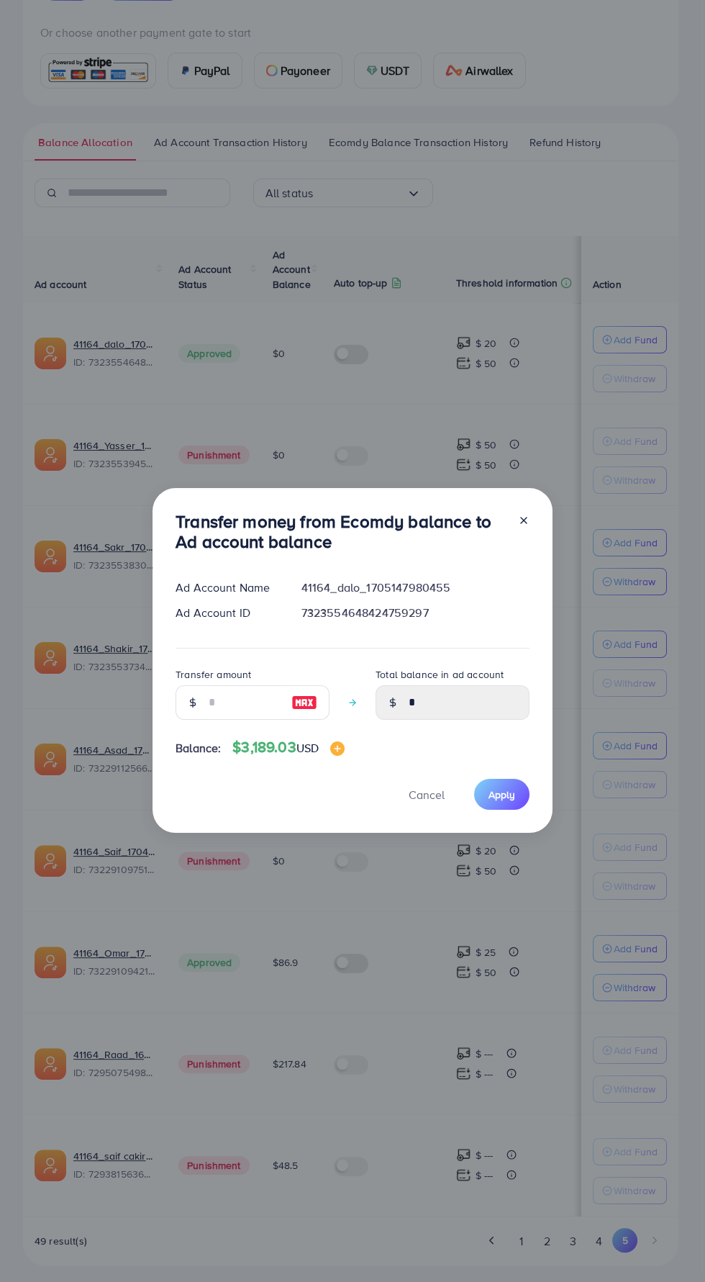  What do you see at coordinates (427, 795) in the screenshot?
I see `span: Cancel` at bounding box center [427, 795].